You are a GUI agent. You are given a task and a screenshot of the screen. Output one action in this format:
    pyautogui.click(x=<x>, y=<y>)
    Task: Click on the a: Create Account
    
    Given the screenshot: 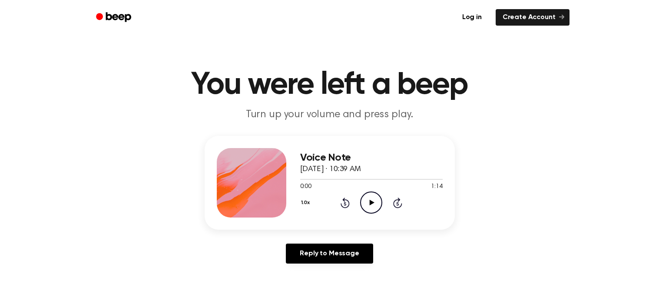 What is the action you would take?
    pyautogui.click(x=532, y=17)
    